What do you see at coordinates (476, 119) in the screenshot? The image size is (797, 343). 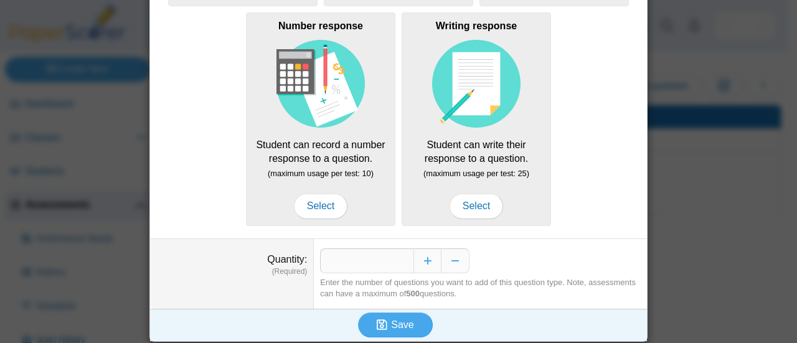 I see `div: Student can write their response to a question.` at bounding box center [476, 119].